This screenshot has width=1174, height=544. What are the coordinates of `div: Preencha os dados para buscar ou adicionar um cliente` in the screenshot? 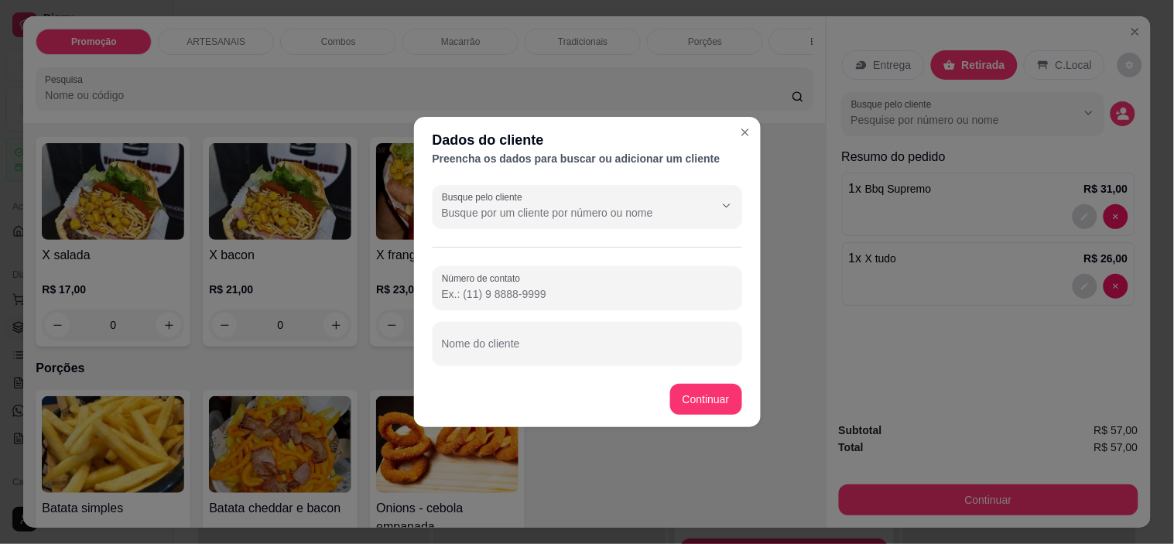 It's located at (587, 159).